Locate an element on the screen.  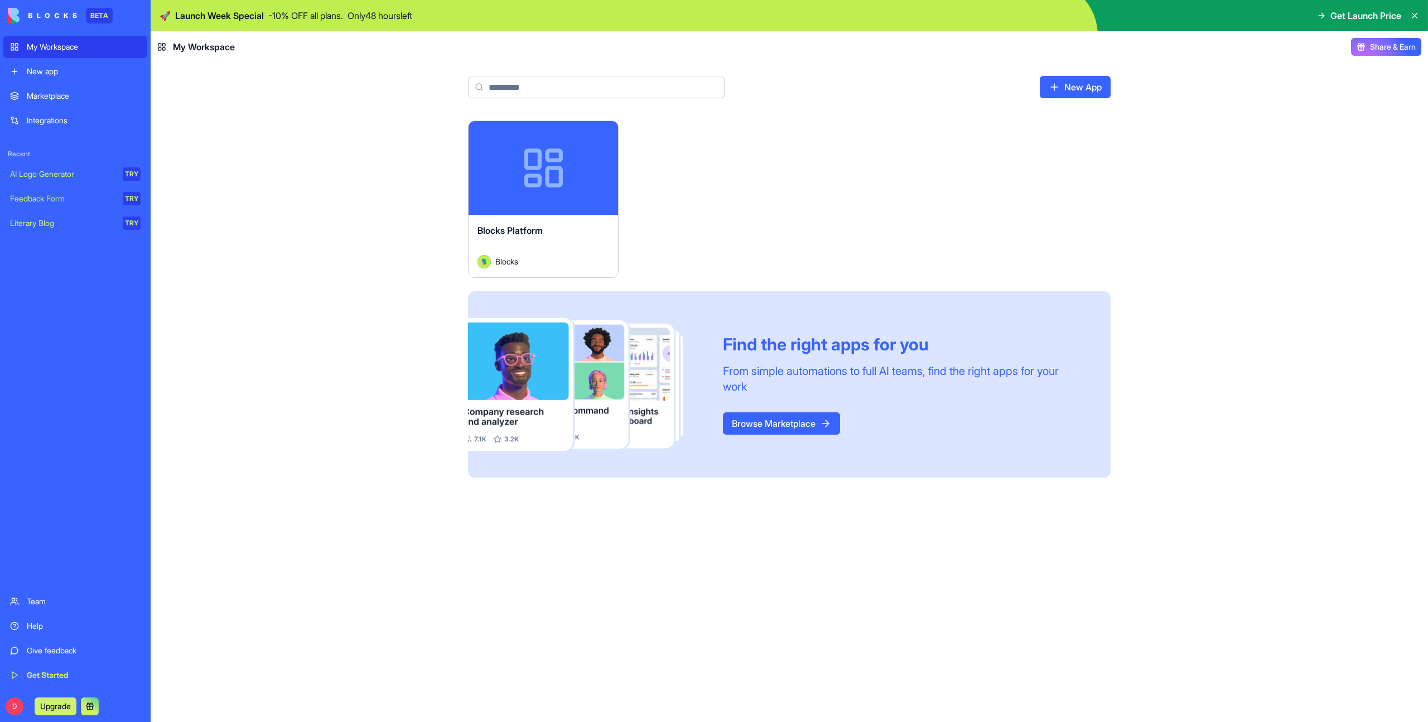
a: My Workspace is located at coordinates (75, 47).